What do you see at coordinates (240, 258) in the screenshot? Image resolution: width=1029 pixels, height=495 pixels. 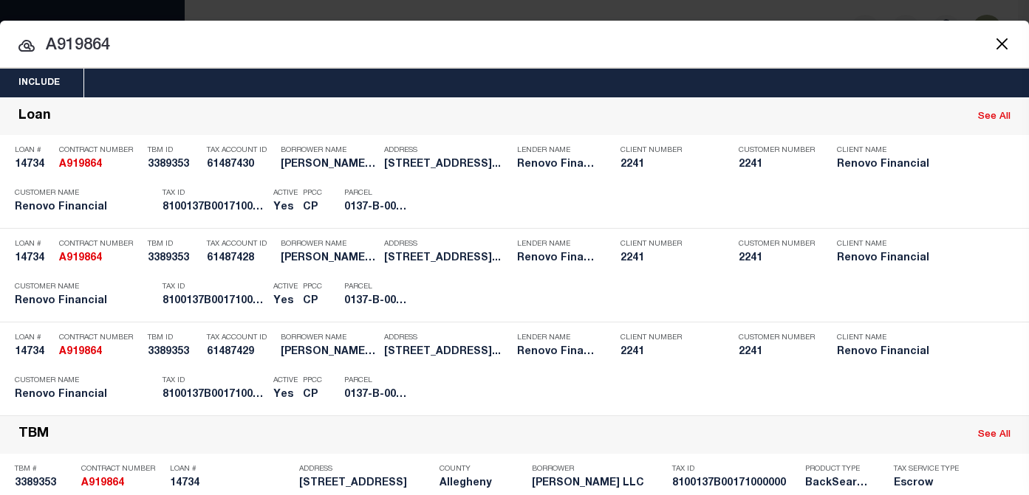 I see `h5: 61487428` at bounding box center [240, 258].